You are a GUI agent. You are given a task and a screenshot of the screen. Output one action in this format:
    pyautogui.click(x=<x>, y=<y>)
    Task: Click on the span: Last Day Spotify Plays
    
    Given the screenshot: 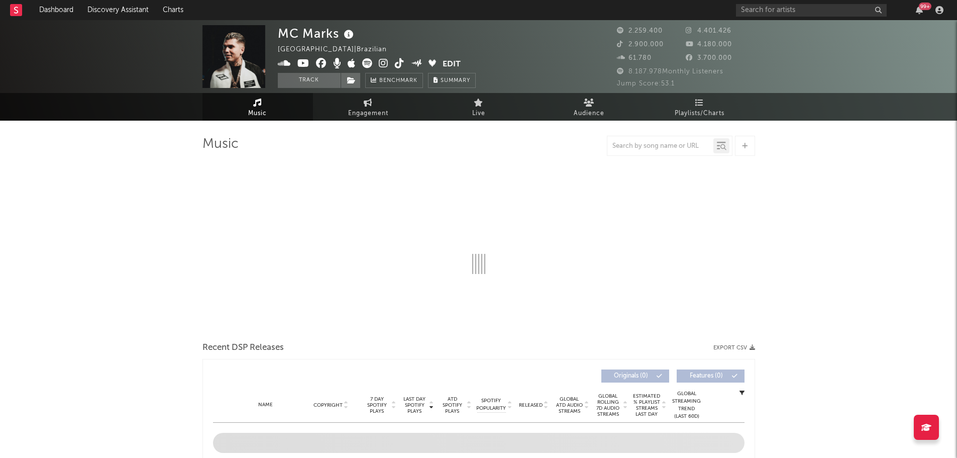 What is the action you would take?
    pyautogui.click(x=414, y=405)
    